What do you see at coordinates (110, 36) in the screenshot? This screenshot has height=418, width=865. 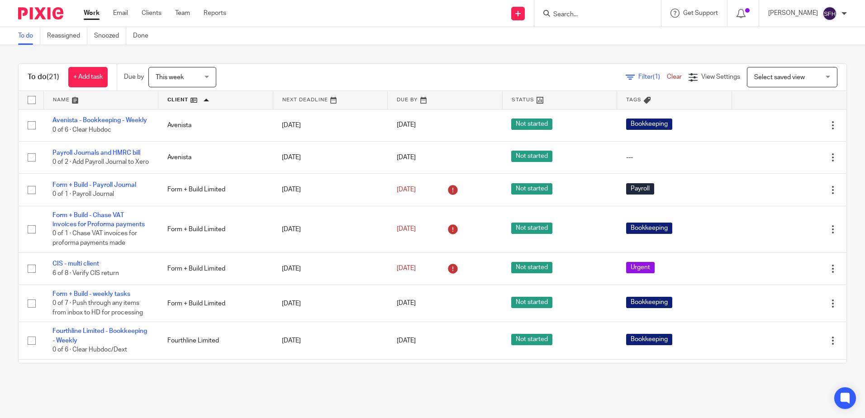 I see `a: Snoozed` at bounding box center [110, 36].